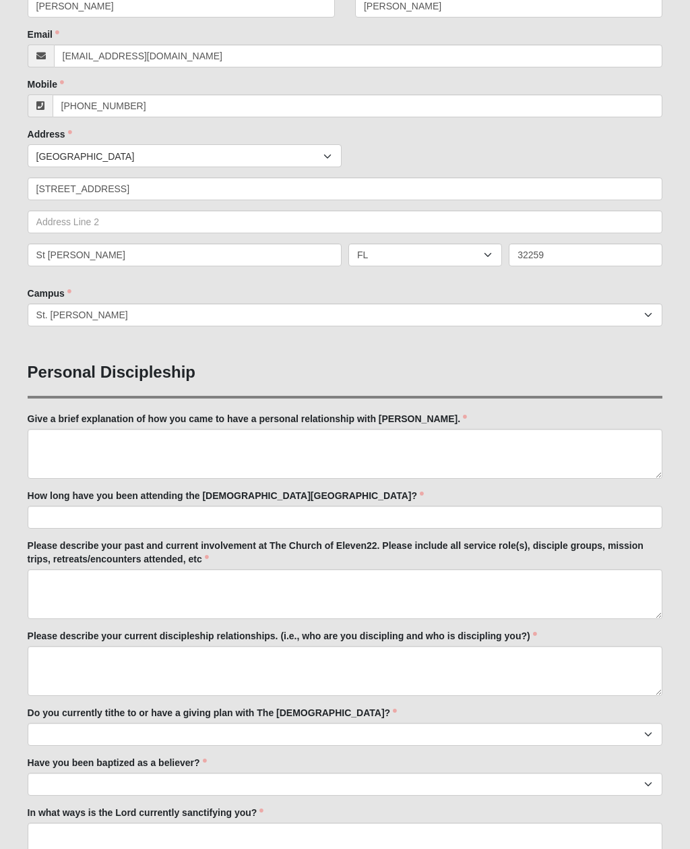  What do you see at coordinates (49, 294) in the screenshot?
I see `label: Campus` at bounding box center [49, 294].